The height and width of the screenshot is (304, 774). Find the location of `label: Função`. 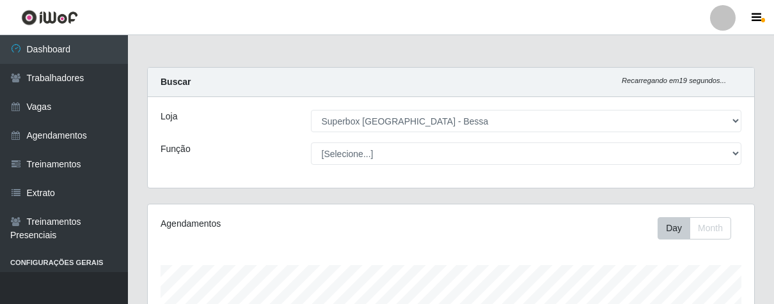

label: Função is located at coordinates (175, 149).